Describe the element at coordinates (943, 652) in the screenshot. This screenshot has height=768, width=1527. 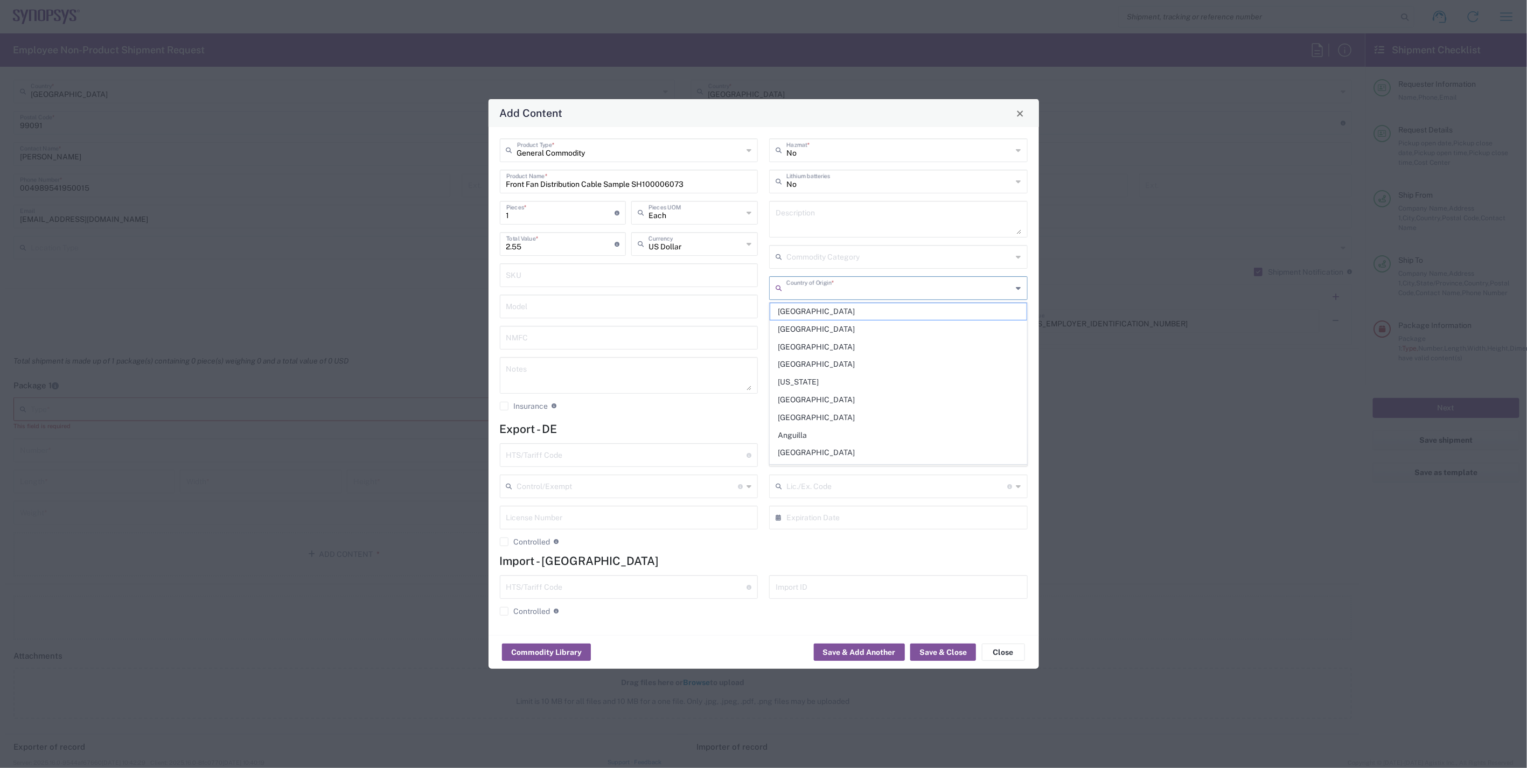
I see `button: Save & Close` at that location.